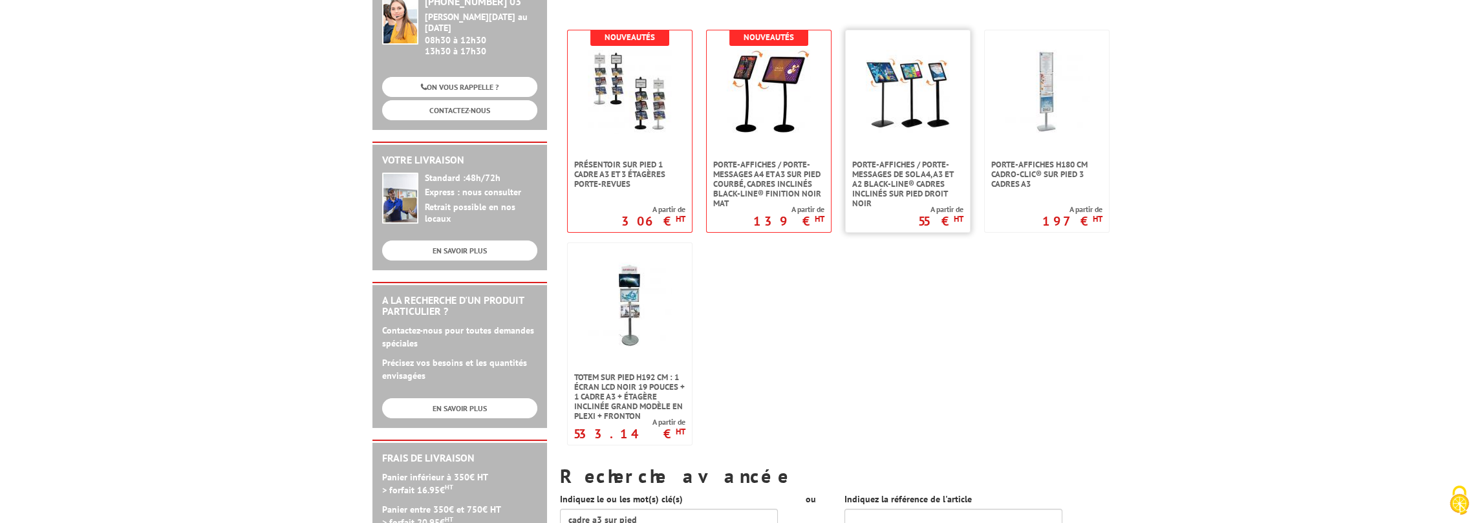 Image resolution: width=1482 pixels, height=523 pixels. I want to click on a: Totem sur pied H192 cm : 1 écran LCD noir 19 pouces + 1 cadre A3 + étagère inclinée Grand modèle ..., so click(630, 396).